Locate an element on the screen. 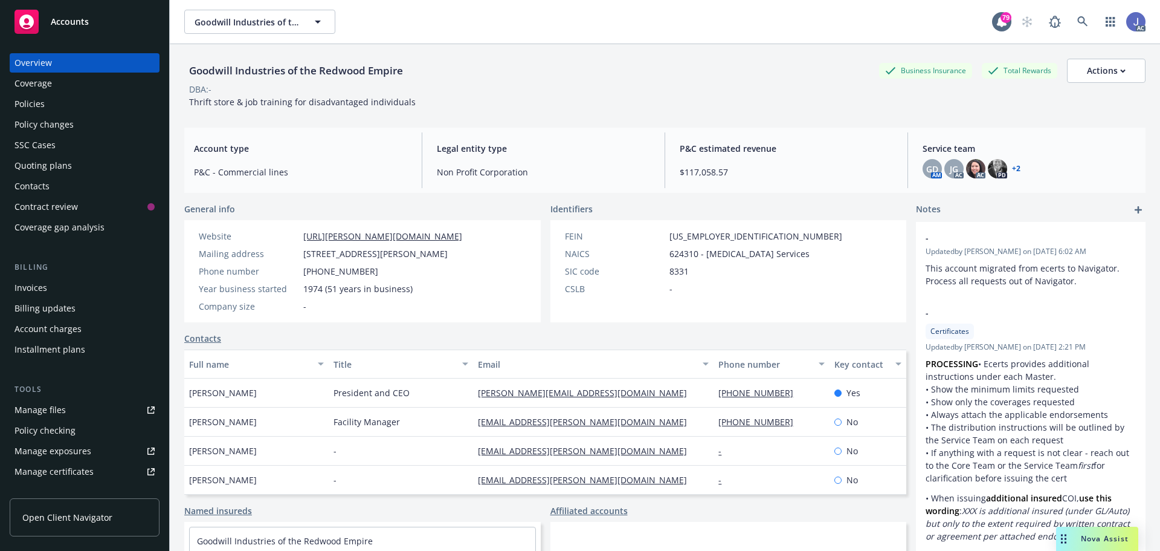  a: Manage files is located at coordinates (85, 410).